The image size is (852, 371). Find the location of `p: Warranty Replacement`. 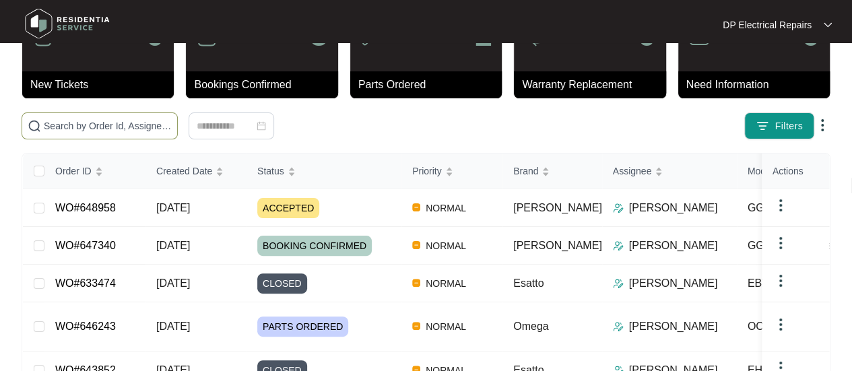

p: Warranty Replacement is located at coordinates (594, 85).